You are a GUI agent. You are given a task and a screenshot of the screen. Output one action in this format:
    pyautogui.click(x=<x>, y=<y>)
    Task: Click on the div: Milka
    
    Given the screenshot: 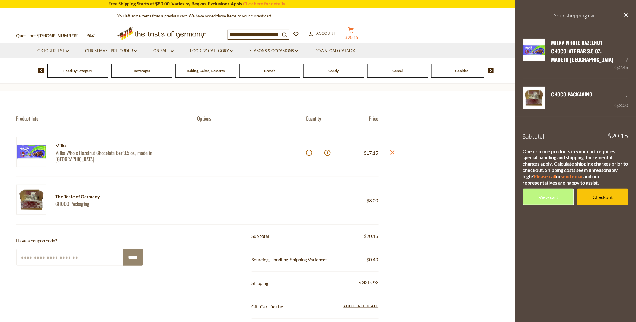 What is the action you would take?
    pyautogui.click(x=121, y=146)
    